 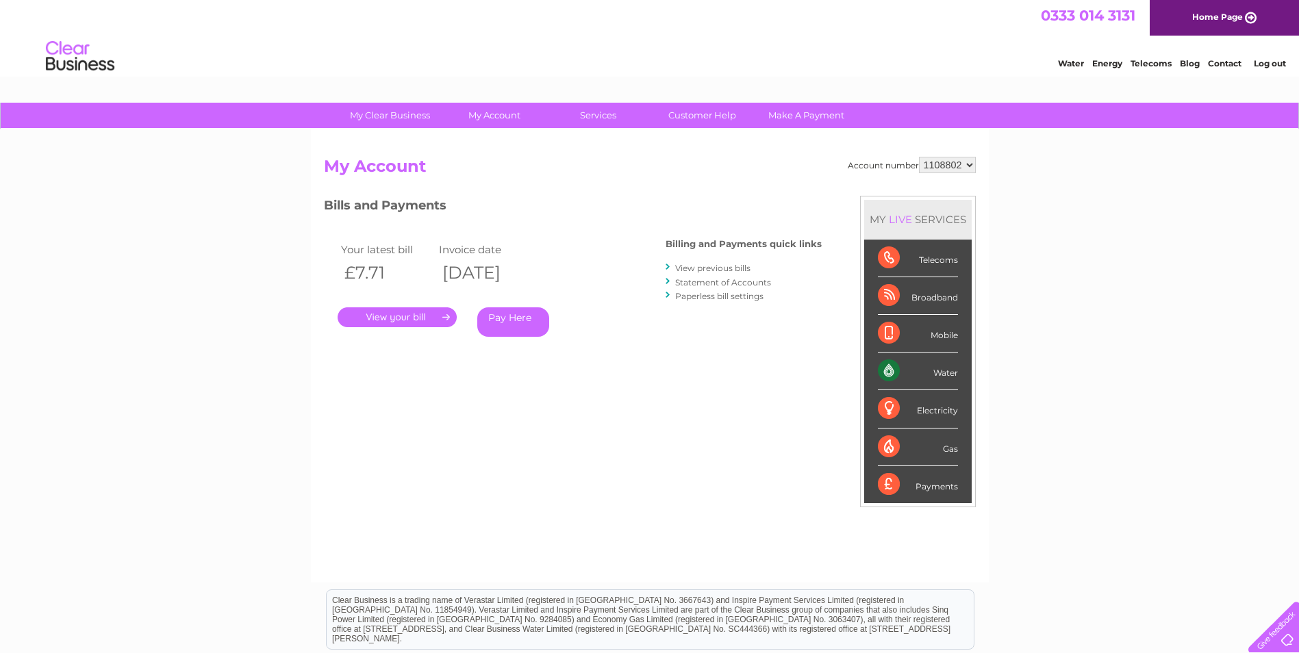 What do you see at coordinates (806, 115) in the screenshot?
I see `a: Make A Payment` at bounding box center [806, 115].